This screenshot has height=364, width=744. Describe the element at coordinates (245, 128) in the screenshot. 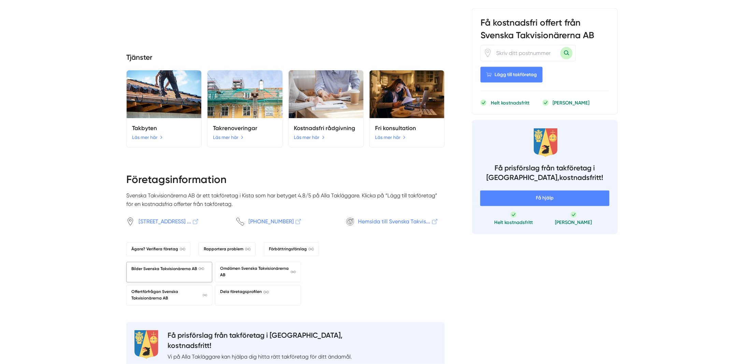

I see `h5: Takrenoveringar` at that location.